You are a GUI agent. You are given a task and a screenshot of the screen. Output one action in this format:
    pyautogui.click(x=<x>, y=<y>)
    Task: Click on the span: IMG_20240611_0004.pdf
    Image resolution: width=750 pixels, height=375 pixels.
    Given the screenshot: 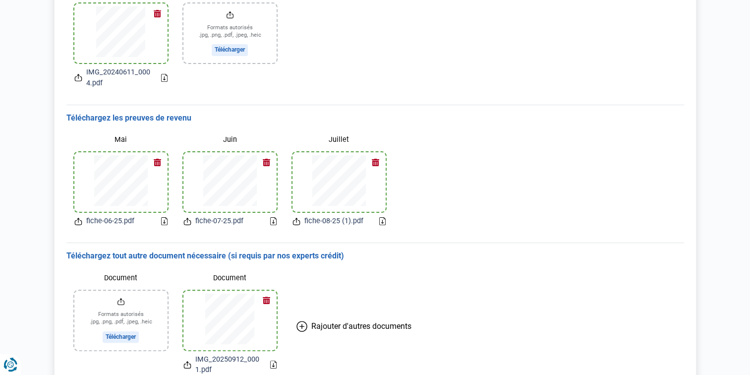 What is the action you would take?
    pyautogui.click(x=120, y=77)
    